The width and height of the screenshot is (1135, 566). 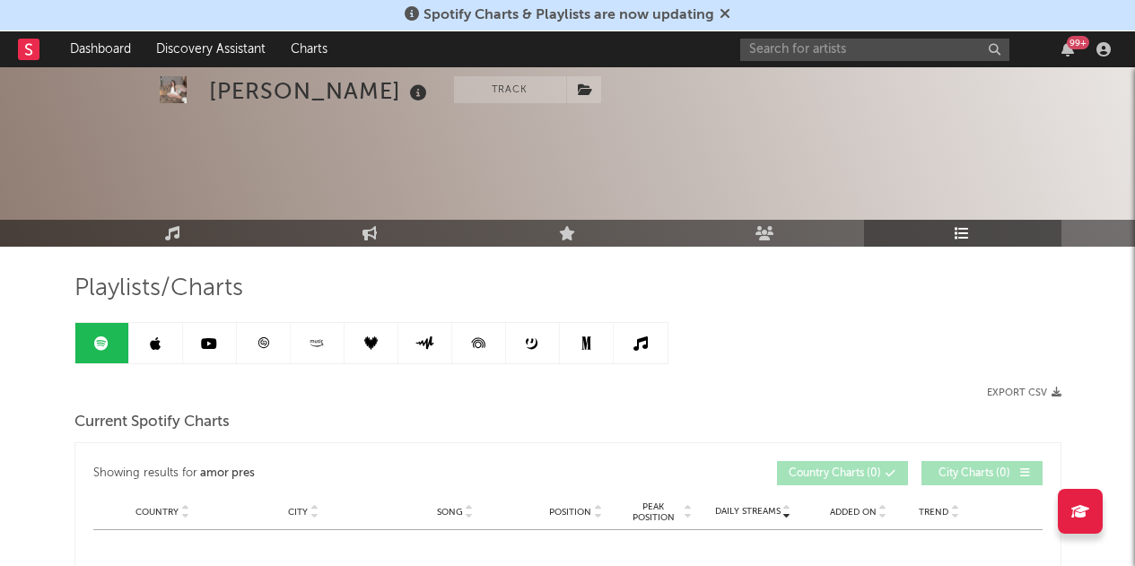 What do you see at coordinates (330, 473) in the screenshot?
I see `div: Showing results for` at bounding box center [330, 473].